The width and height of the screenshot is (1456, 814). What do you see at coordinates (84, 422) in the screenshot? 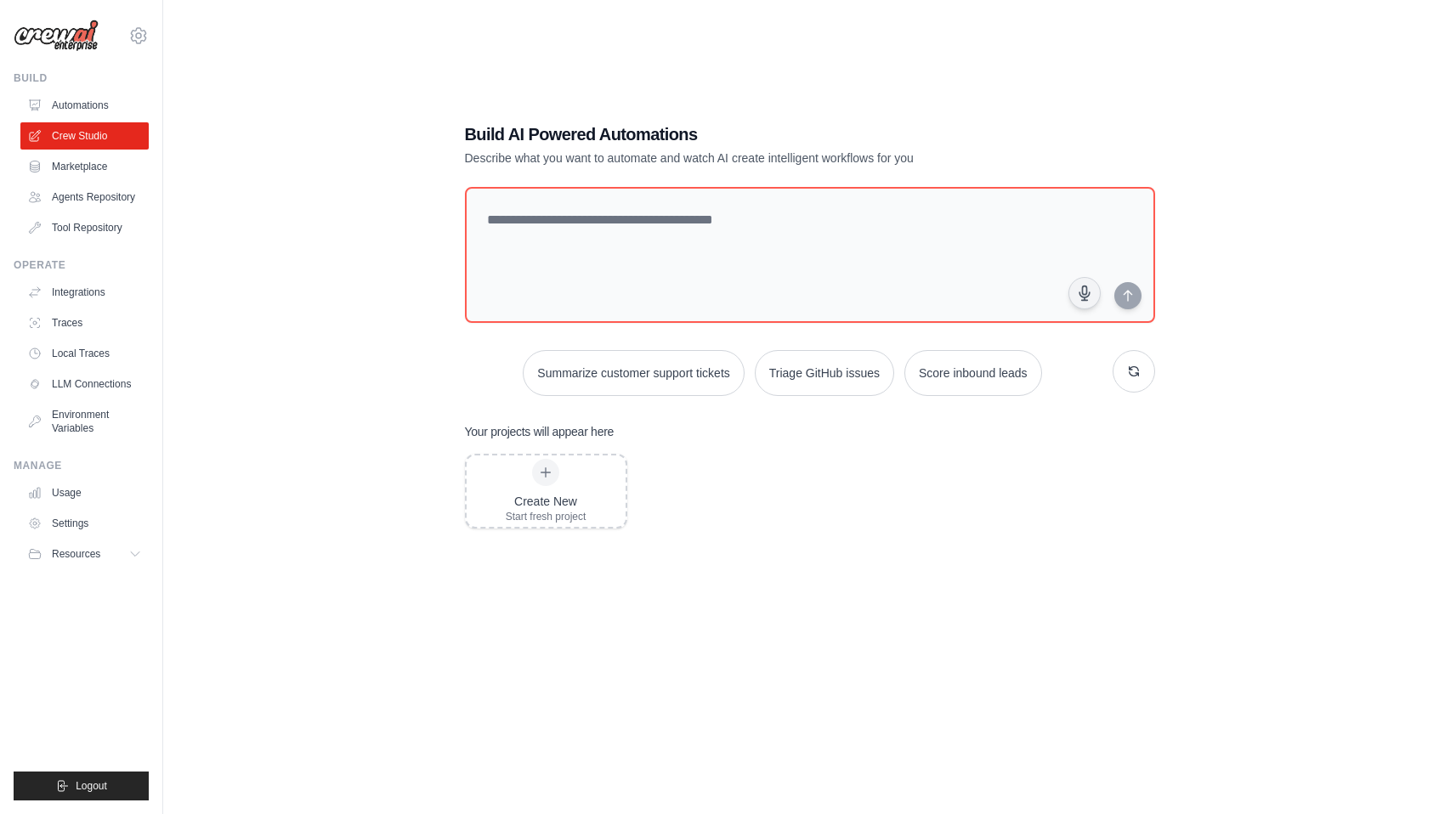
I see `a: Environment Variables` at bounding box center [84, 422].